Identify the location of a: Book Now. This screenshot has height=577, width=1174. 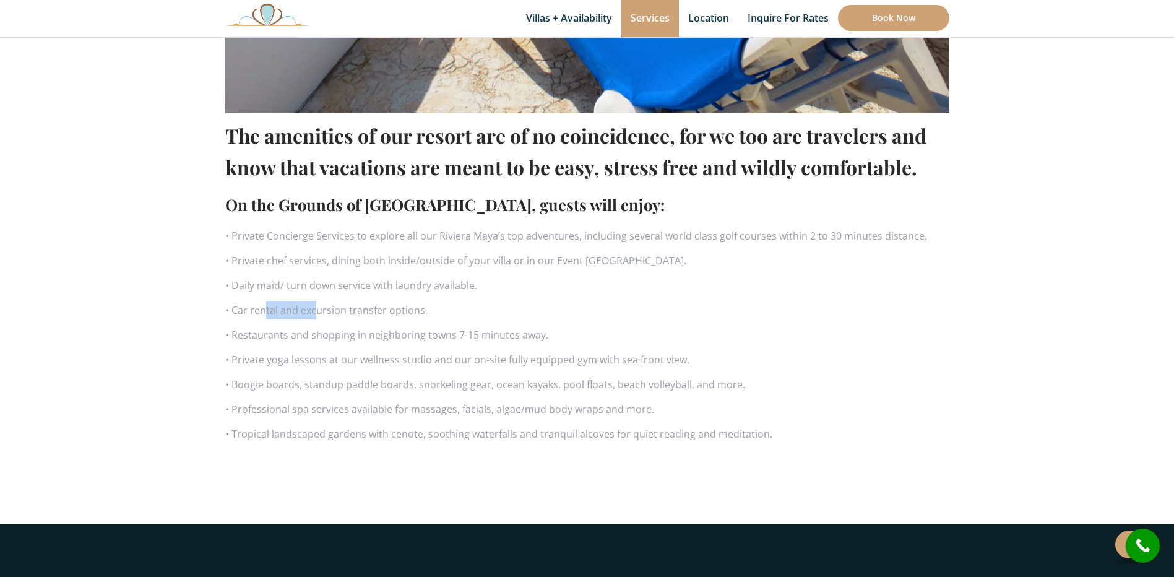
(894, 18).